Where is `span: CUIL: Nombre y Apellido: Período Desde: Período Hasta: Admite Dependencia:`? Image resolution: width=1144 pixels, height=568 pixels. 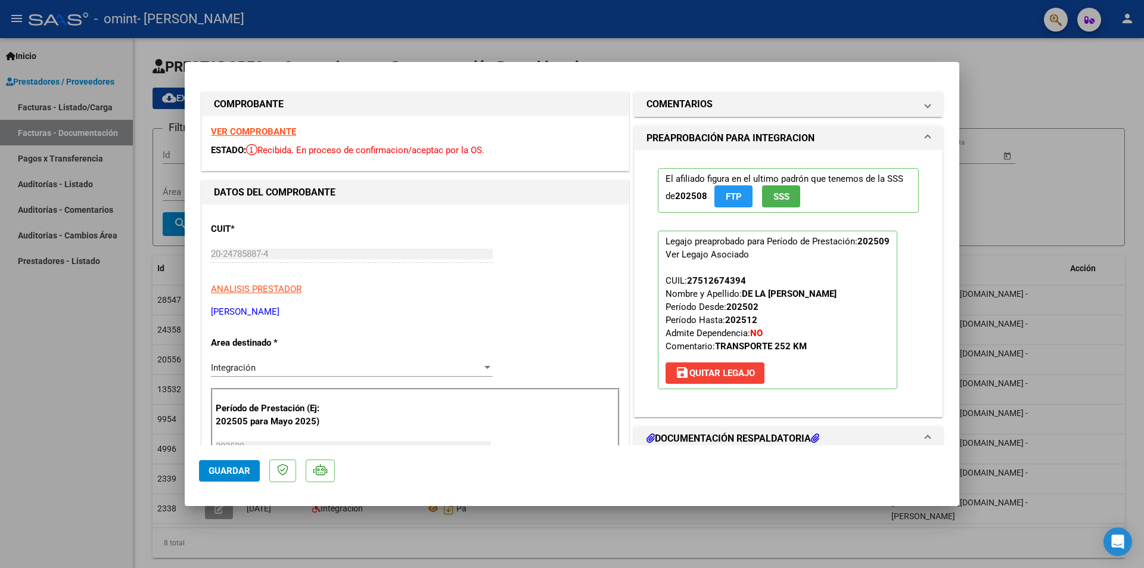
span: CUIL: Nombre y Apellido: Período Desde: Período Hasta: Admite Dependencia: is located at coordinates (750, 313).